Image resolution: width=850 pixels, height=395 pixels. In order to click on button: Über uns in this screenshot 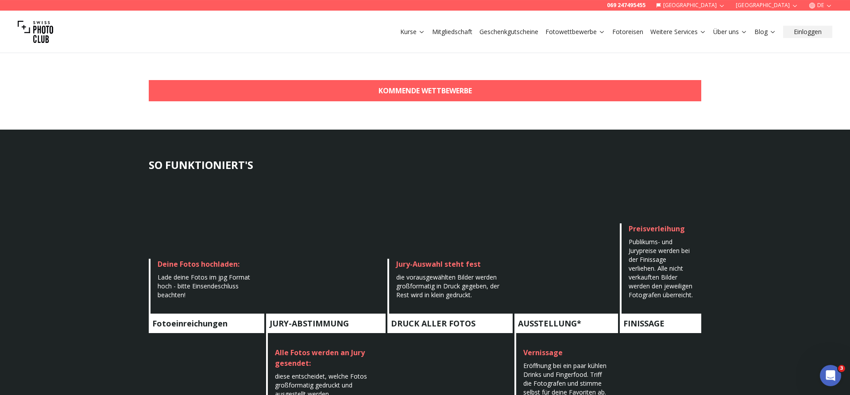, I will do `click(730, 32)`.